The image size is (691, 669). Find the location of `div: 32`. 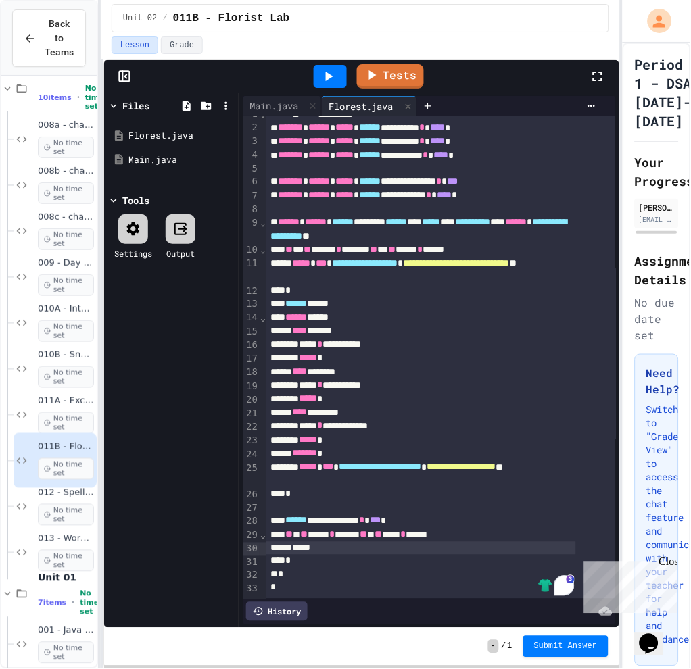

div: 32 is located at coordinates (251, 576).